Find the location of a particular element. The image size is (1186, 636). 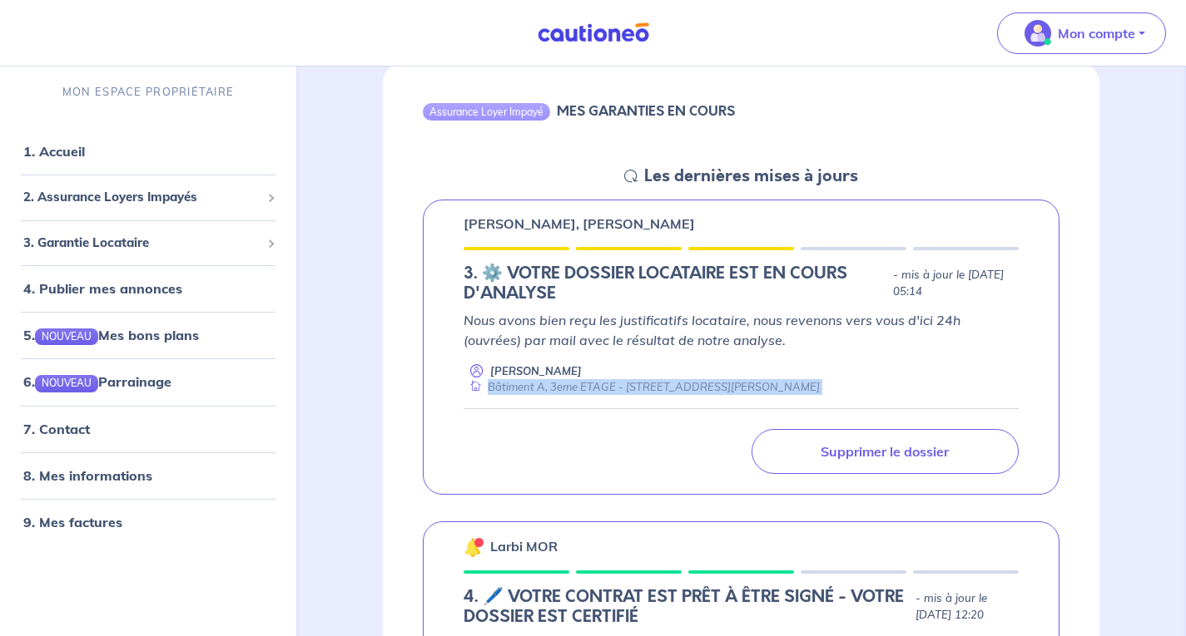

div: 7. Contact is located at coordinates (148, 428).